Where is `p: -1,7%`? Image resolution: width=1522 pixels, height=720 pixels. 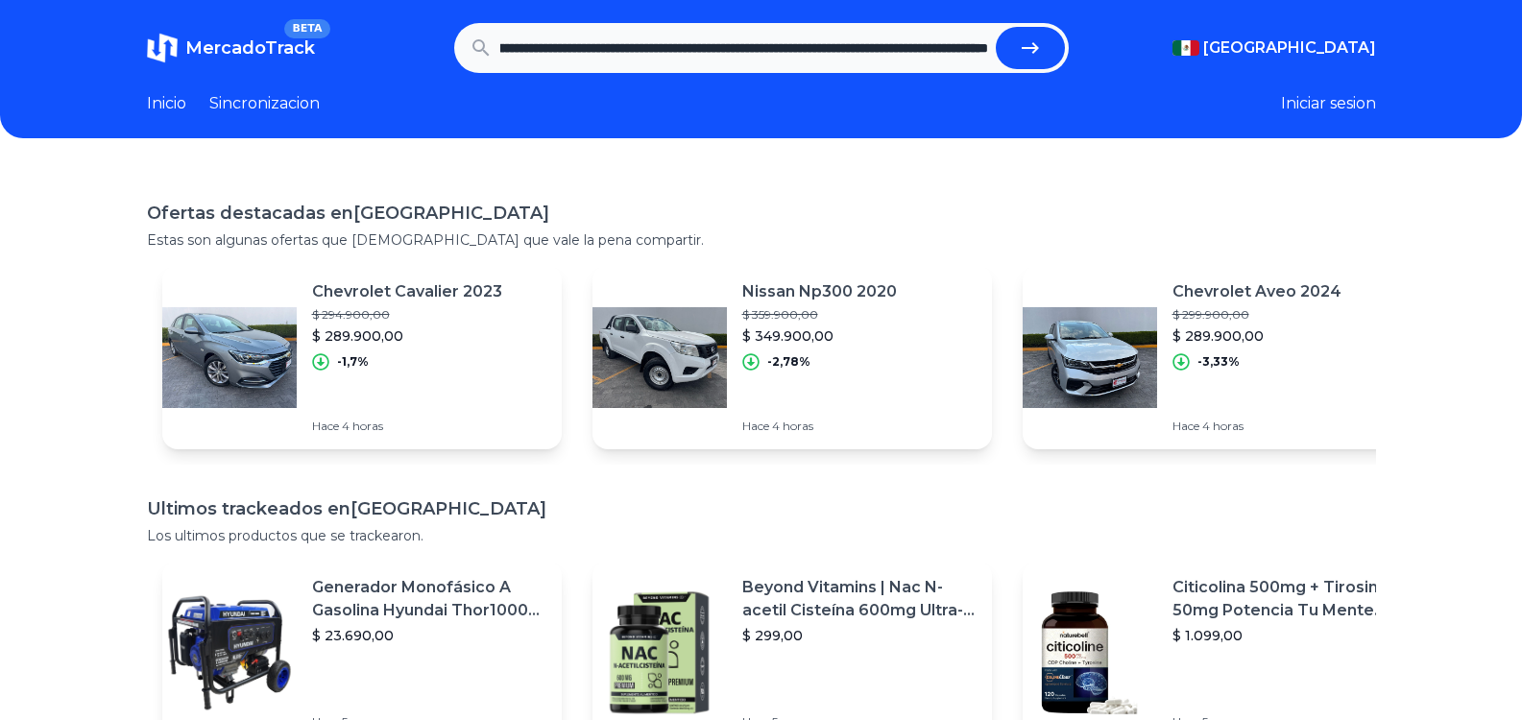
p: -1,7% is located at coordinates (352, 362).